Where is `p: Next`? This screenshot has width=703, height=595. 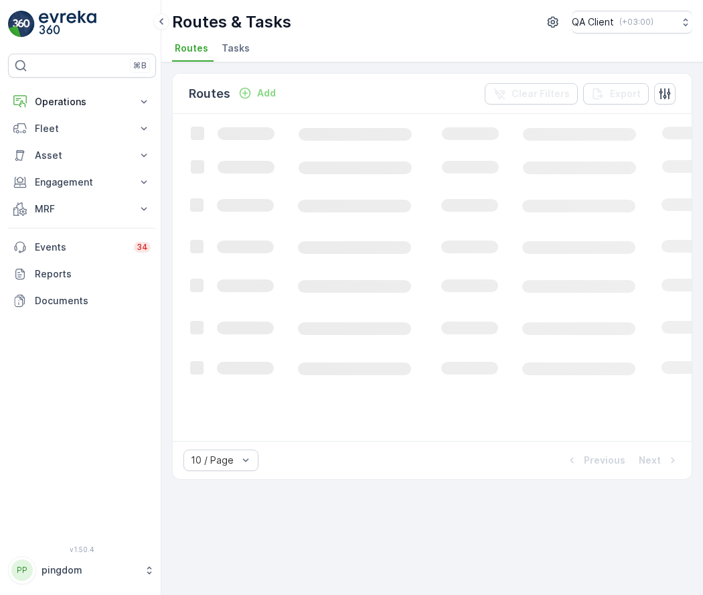 p: Next is located at coordinates (650, 460).